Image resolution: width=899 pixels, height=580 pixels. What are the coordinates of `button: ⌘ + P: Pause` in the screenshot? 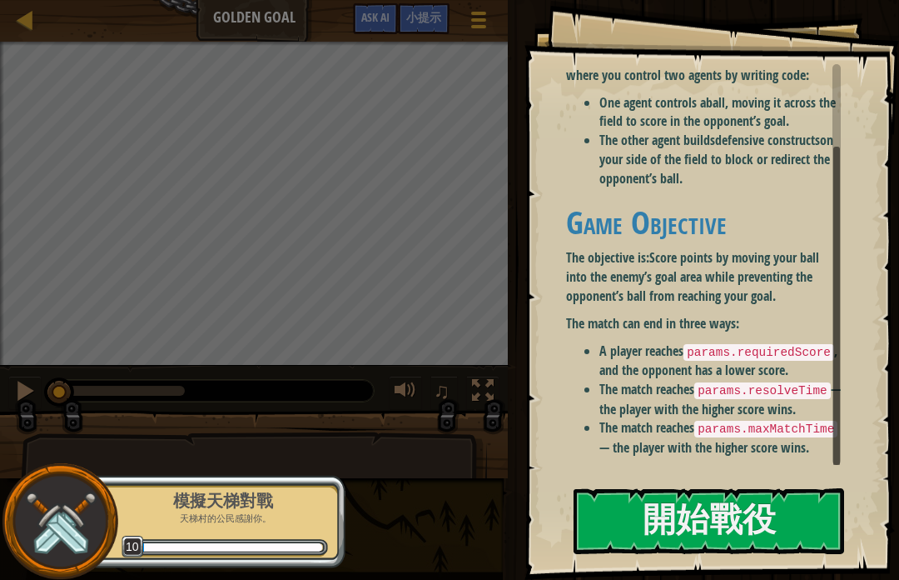 It's located at (25, 392).